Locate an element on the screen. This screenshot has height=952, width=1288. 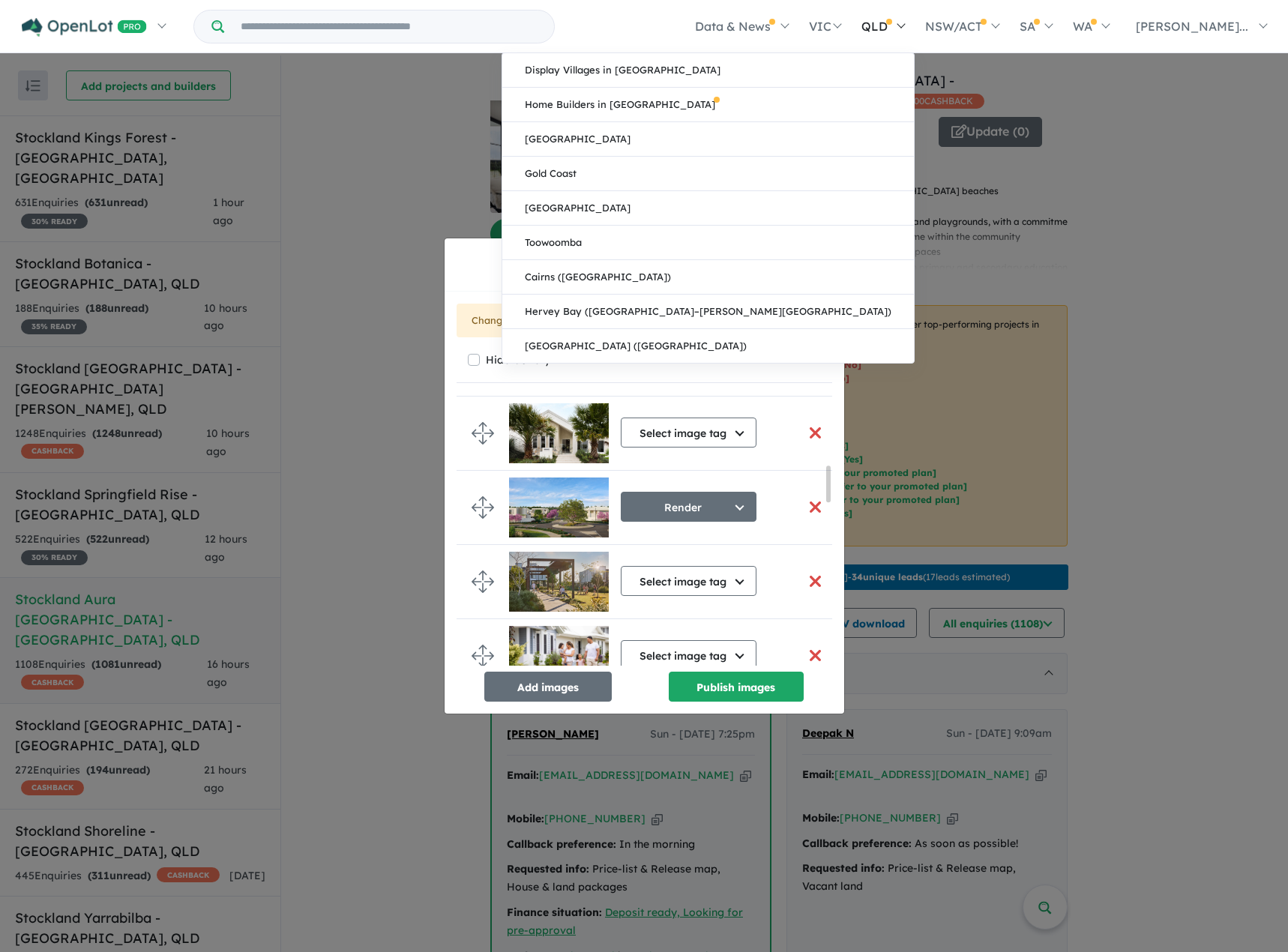
img: Stockland%20Aura%20Sunshine%20Coast%20-%20Nirimba___1738216583.jpg is located at coordinates (559, 434).